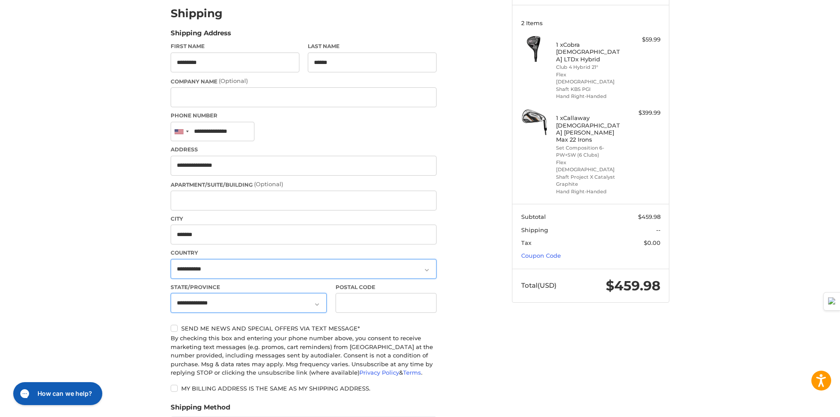 This screenshot has width=840, height=417. I want to click on label: Company Name, so click(304, 81).